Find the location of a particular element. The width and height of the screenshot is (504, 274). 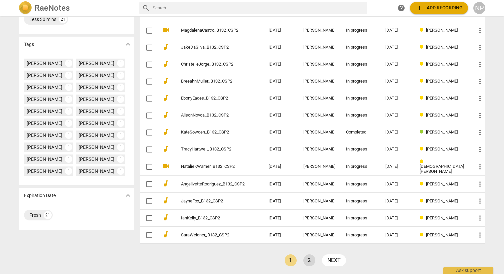

a: Page 2 is located at coordinates (309, 260).